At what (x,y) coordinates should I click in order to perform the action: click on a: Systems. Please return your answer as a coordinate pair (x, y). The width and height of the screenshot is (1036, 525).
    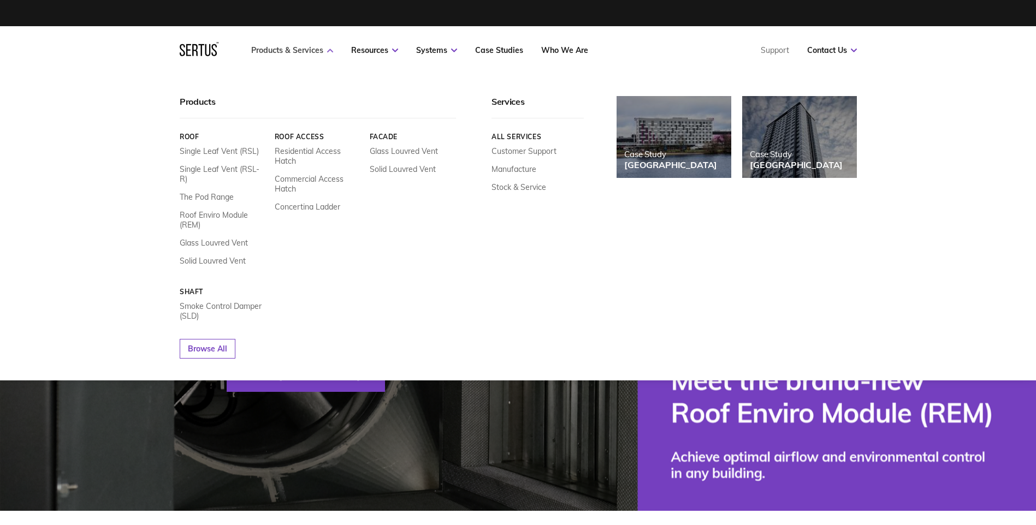
    Looking at the image, I should click on (436, 50).